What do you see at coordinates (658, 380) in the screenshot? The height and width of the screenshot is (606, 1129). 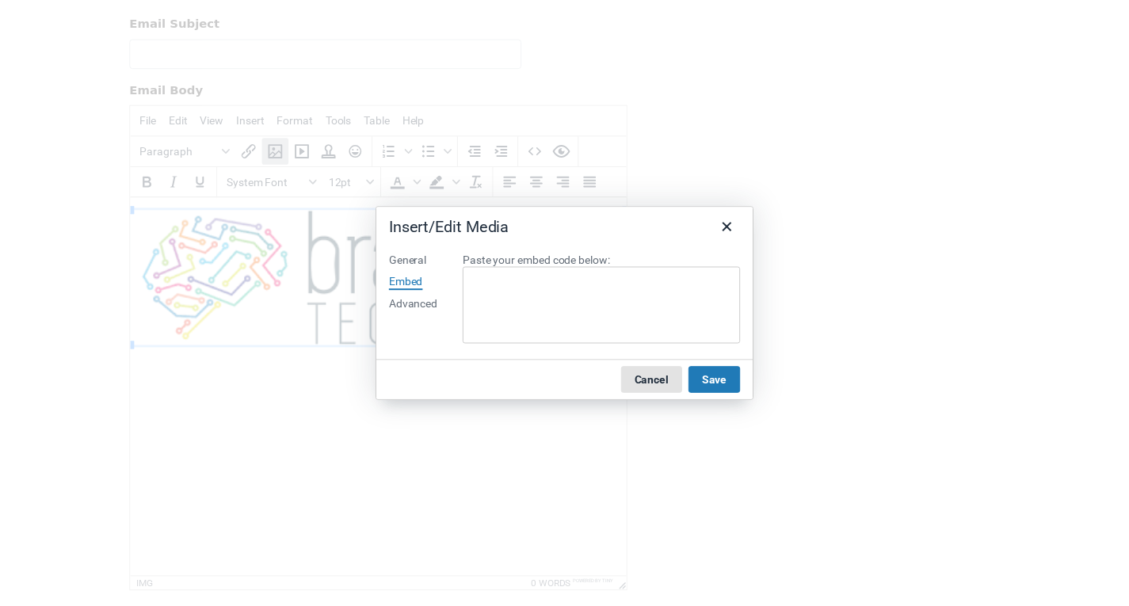 I see `button: Cancel` at bounding box center [658, 380].